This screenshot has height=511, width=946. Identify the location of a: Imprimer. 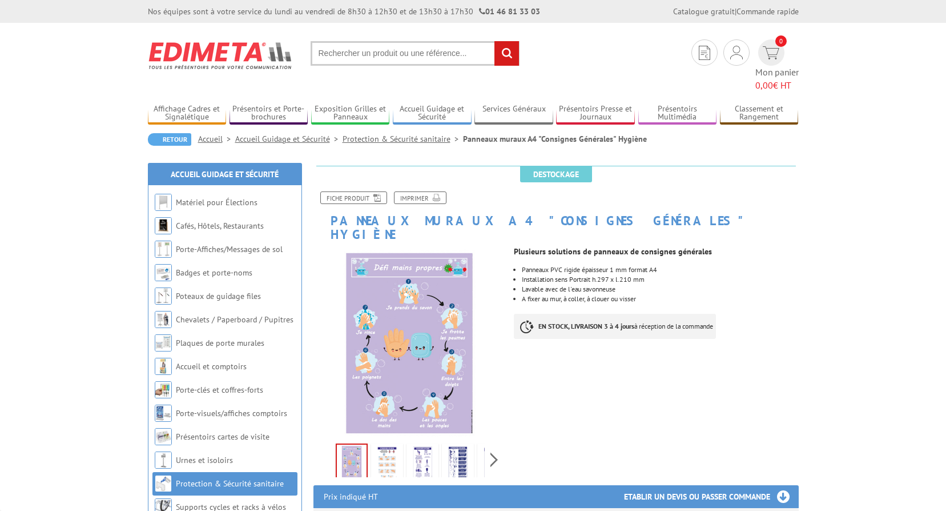
(420, 198).